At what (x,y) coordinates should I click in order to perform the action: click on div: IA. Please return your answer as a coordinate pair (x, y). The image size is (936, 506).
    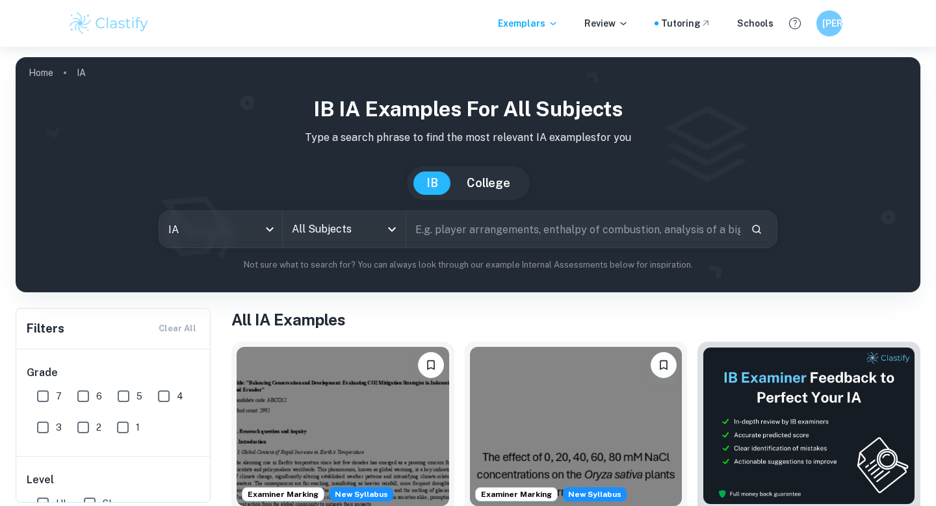
    Looking at the image, I should click on (220, 229).